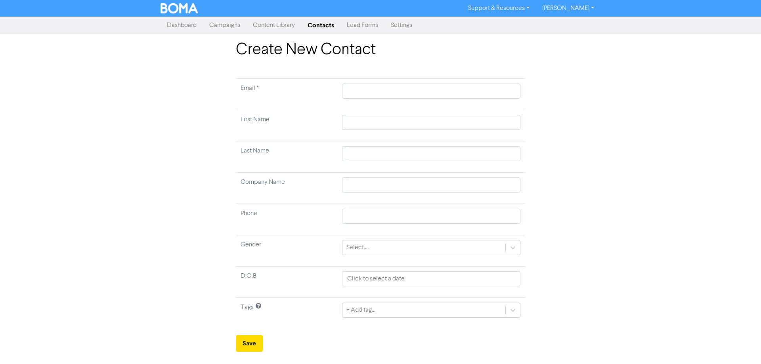 Image resolution: width=761 pixels, height=364 pixels. Describe the element at coordinates (225, 25) in the screenshot. I see `a: Campaigns` at that location.